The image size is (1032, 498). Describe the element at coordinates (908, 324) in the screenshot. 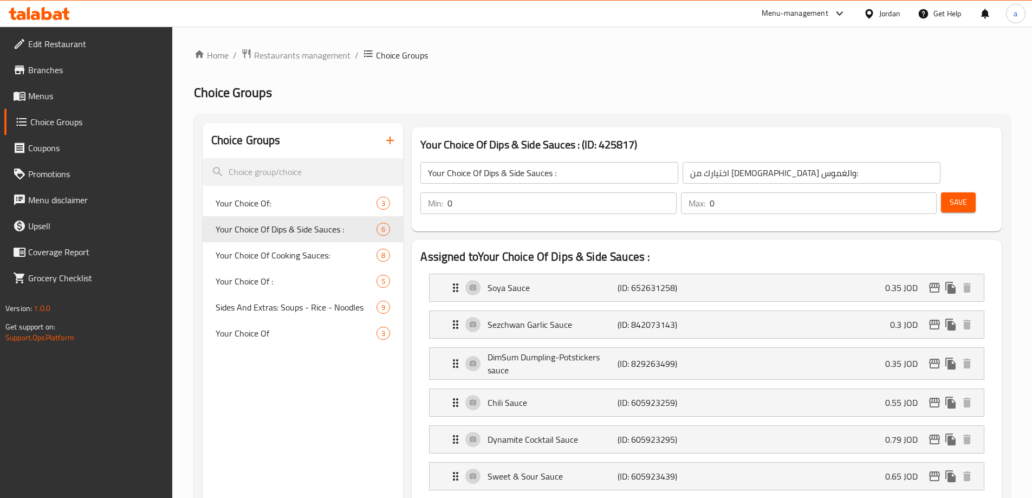

I see `p: 0.3 JOD` at that location.